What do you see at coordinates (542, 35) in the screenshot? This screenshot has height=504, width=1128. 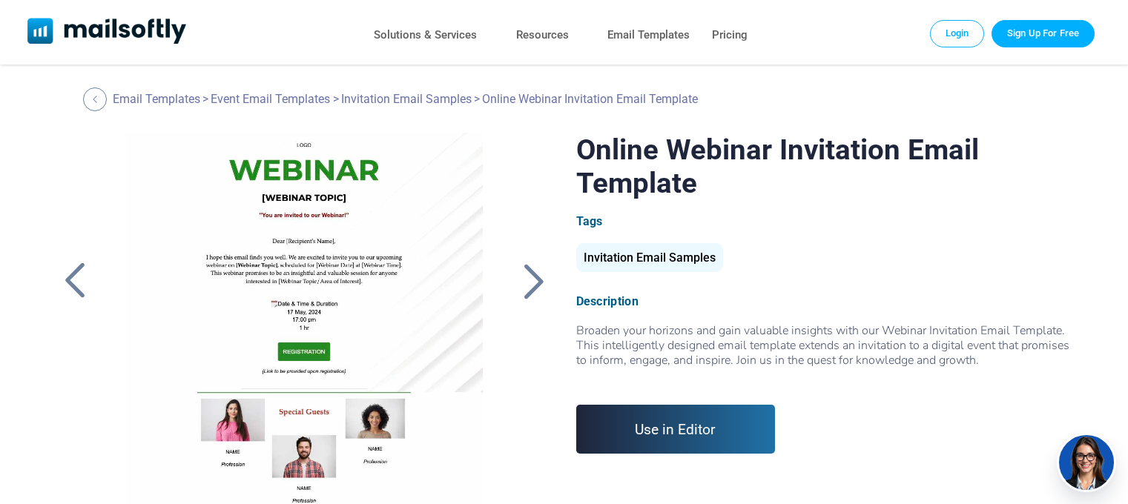 I see `a: Resources` at bounding box center [542, 35].